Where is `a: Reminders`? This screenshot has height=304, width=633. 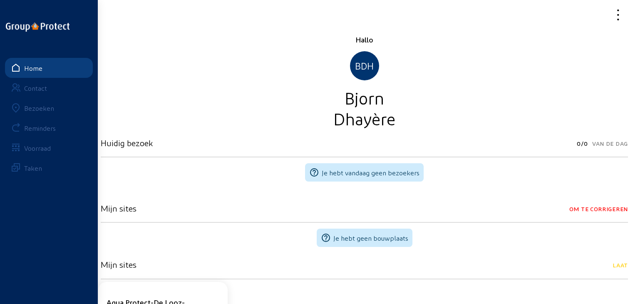 a: Reminders is located at coordinates (49, 128).